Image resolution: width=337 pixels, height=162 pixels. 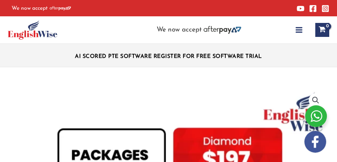 What do you see at coordinates (300, 9) in the screenshot?
I see `a: YouTube` at bounding box center [300, 9].